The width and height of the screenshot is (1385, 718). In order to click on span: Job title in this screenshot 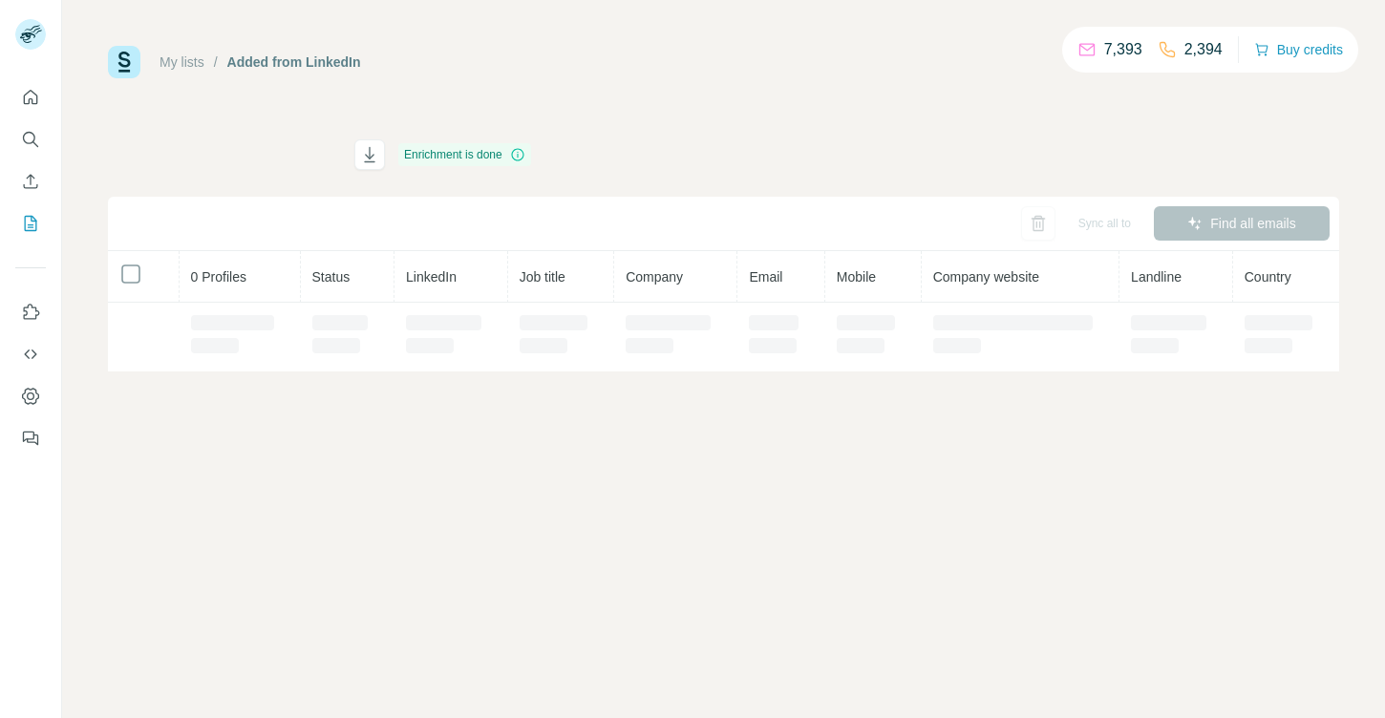, I will do `click(542, 277)`.